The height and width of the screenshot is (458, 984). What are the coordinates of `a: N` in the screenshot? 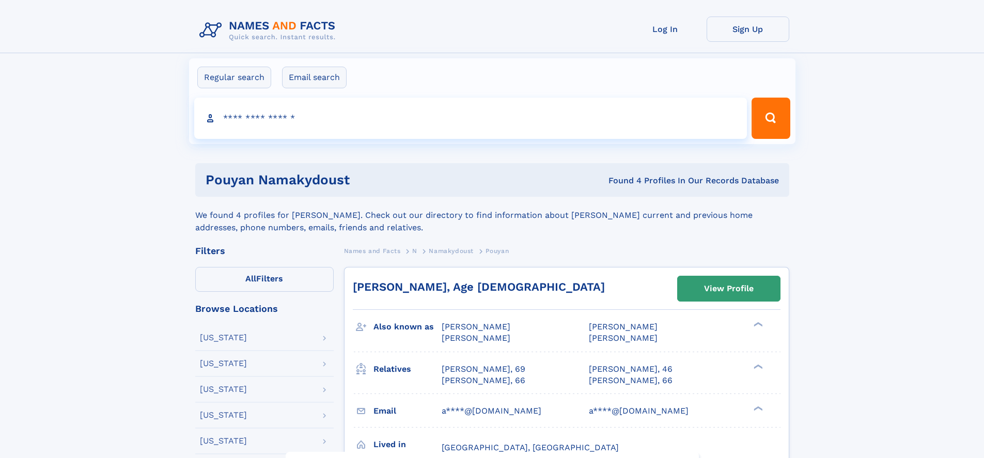 It's located at (415, 250).